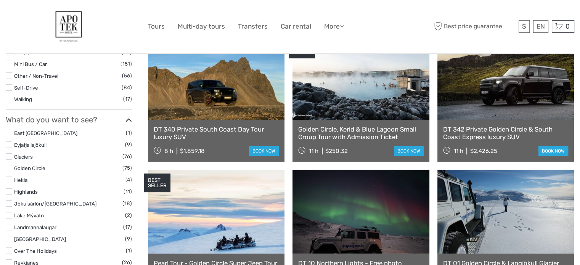  What do you see at coordinates (29, 215) in the screenshot?
I see `a: Lake Mývatn` at bounding box center [29, 215].